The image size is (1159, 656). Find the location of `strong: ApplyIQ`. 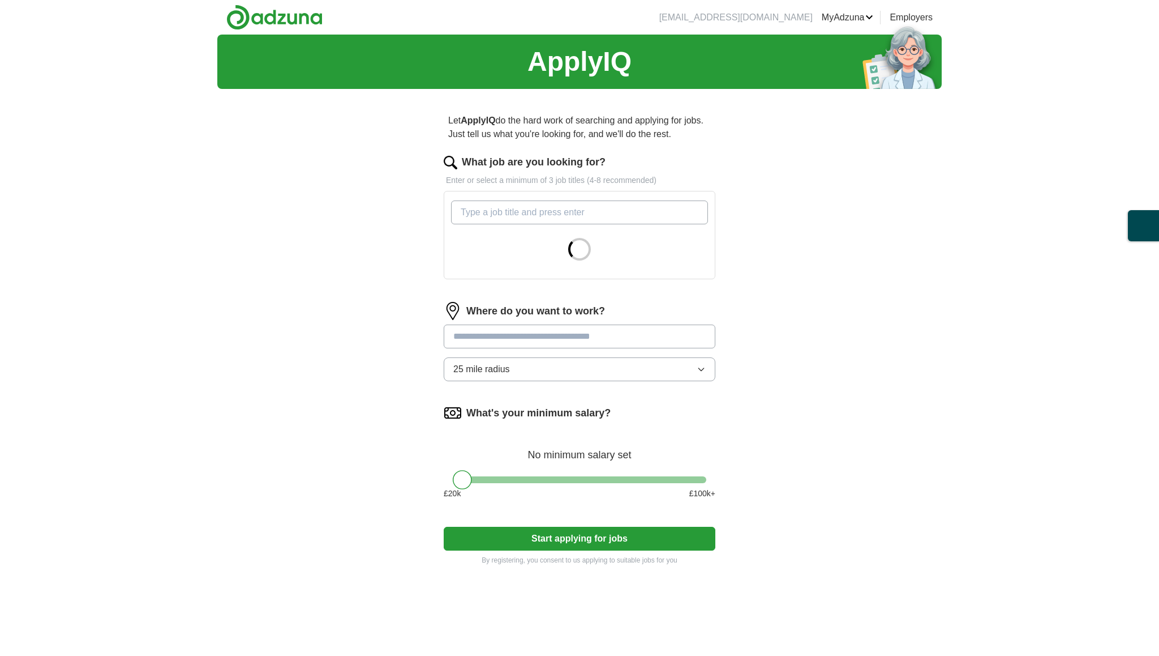

strong: ApplyIQ is located at coordinates (478, 120).